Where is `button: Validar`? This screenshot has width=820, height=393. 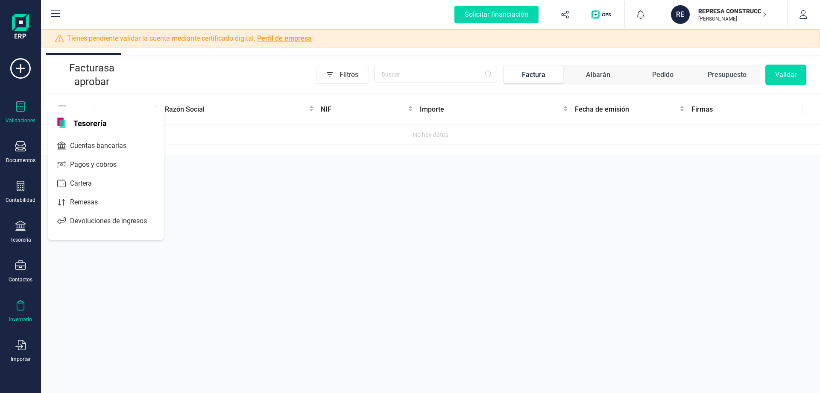
button: Validar is located at coordinates (786, 75).